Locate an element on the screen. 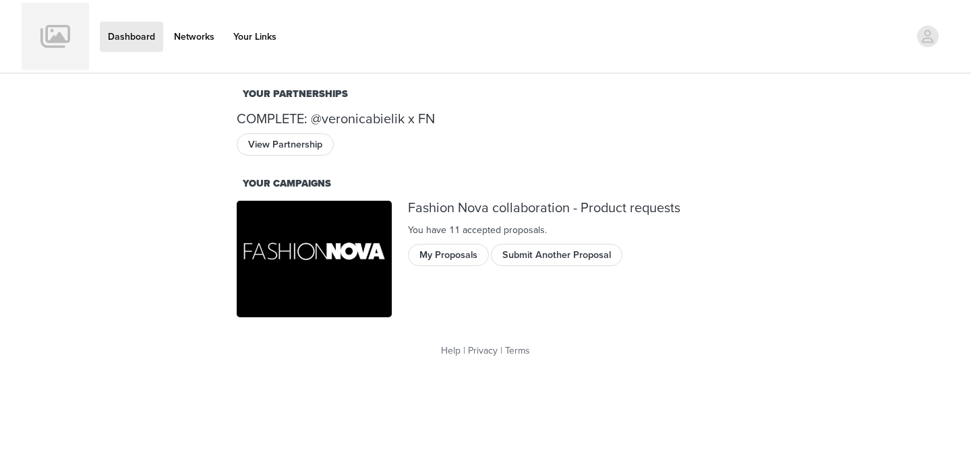  div: COMPLETE: @veronicabielik x FN is located at coordinates (485, 119).